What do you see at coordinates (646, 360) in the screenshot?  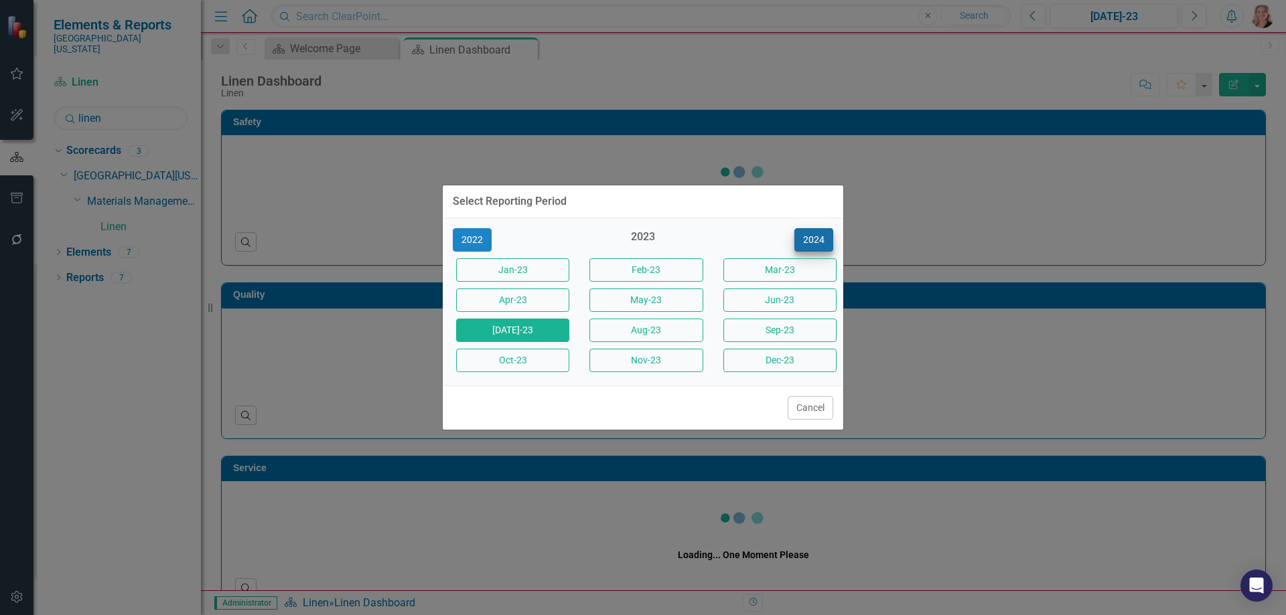 I see `button: Nov-23` at bounding box center [646, 360].